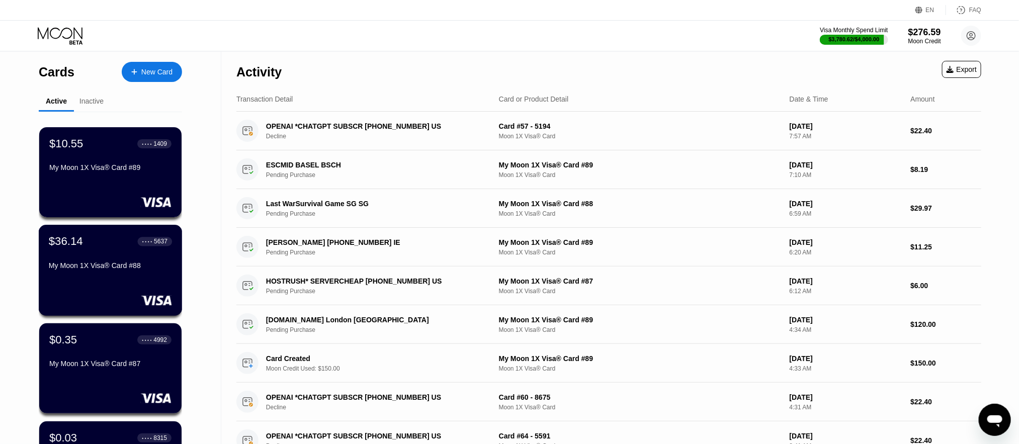 The height and width of the screenshot is (444, 1019). What do you see at coordinates (924, 36) in the screenshot?
I see `div: $276.59Moon Credit` at bounding box center [924, 36].